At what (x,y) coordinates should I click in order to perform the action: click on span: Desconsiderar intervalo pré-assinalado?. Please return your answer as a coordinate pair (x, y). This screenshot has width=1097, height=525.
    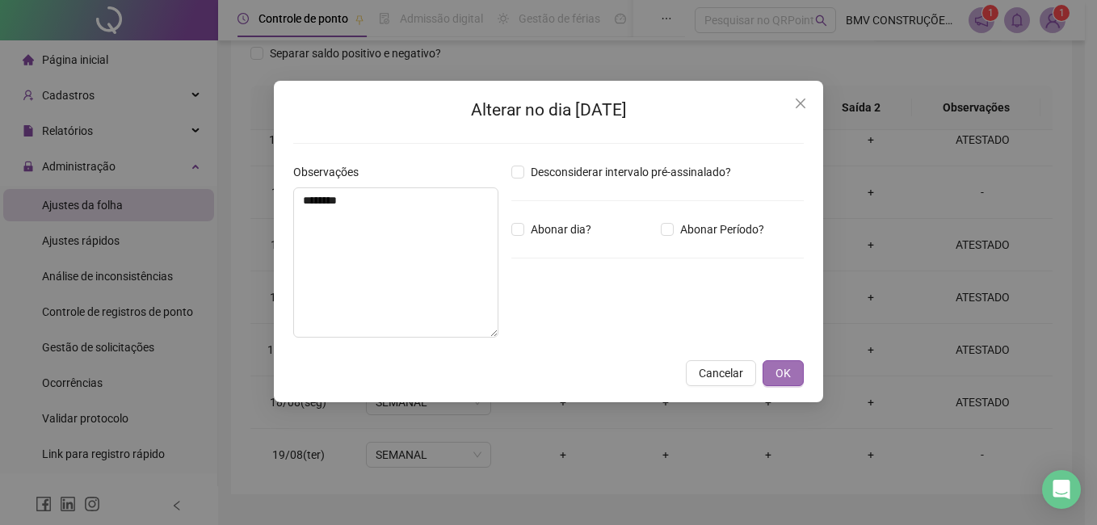
    Looking at the image, I should click on (631, 172).